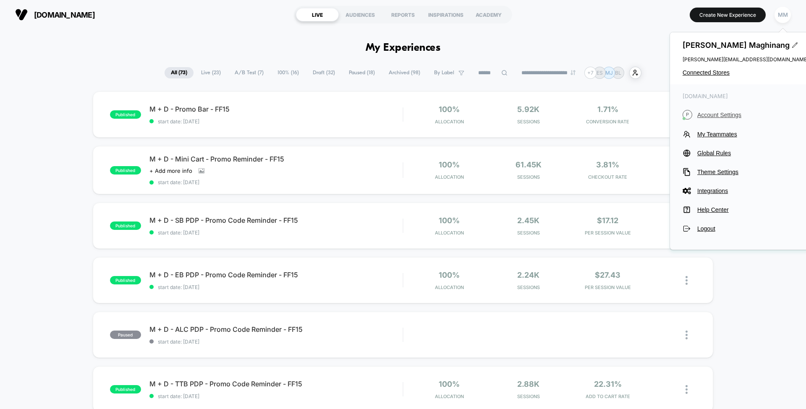  Describe the element at coordinates (528, 220) in the screenshot. I see `span: 2.45k` at that location.